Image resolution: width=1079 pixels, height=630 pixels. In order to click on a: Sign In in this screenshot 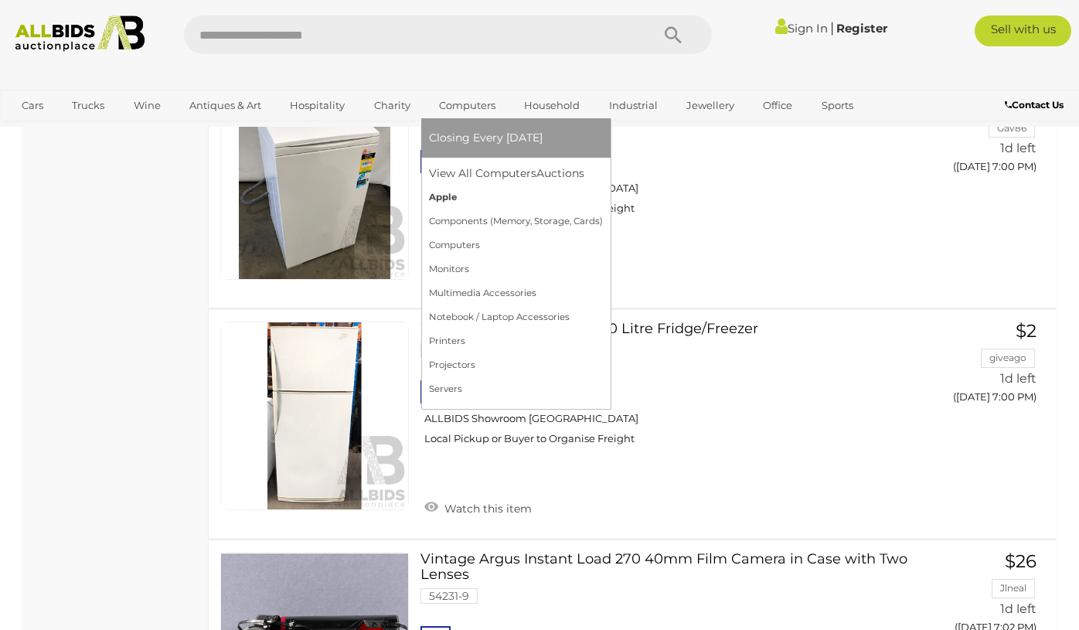, I will do `click(801, 28)`.